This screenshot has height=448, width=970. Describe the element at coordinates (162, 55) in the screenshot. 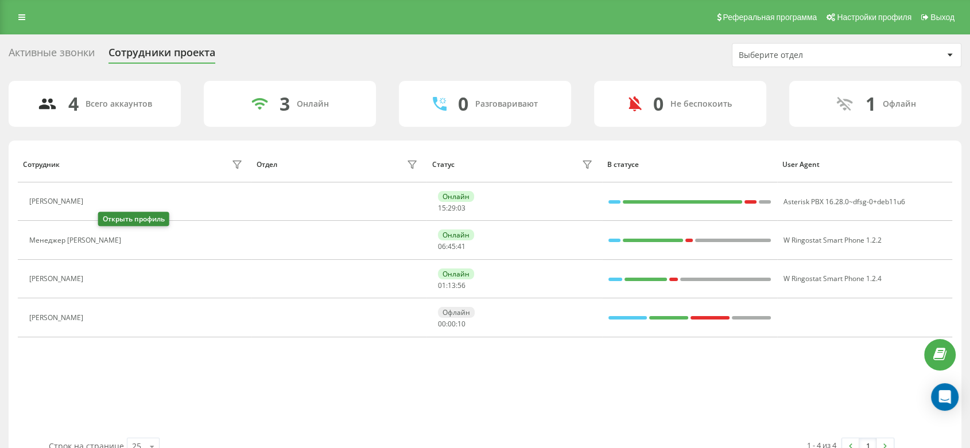

I see `div: Сотрудники проекта` at that location.